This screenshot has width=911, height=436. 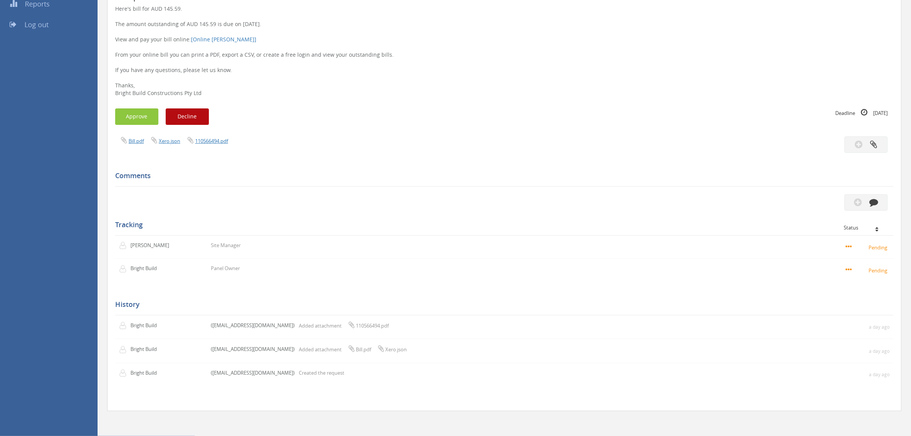 What do you see at coordinates (170, 141) in the screenshot?
I see `a: Xero.json` at bounding box center [170, 141].